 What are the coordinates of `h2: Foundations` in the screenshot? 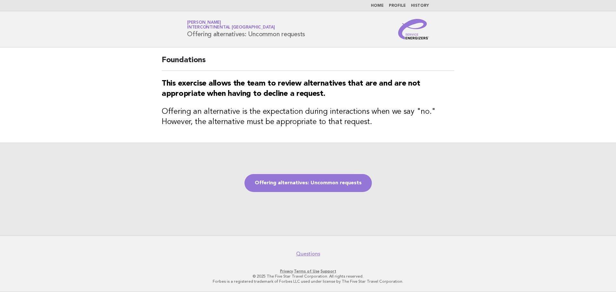 It's located at (308, 63).